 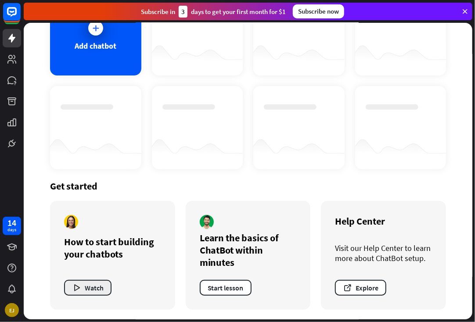 I want to click on div: days, so click(x=12, y=230).